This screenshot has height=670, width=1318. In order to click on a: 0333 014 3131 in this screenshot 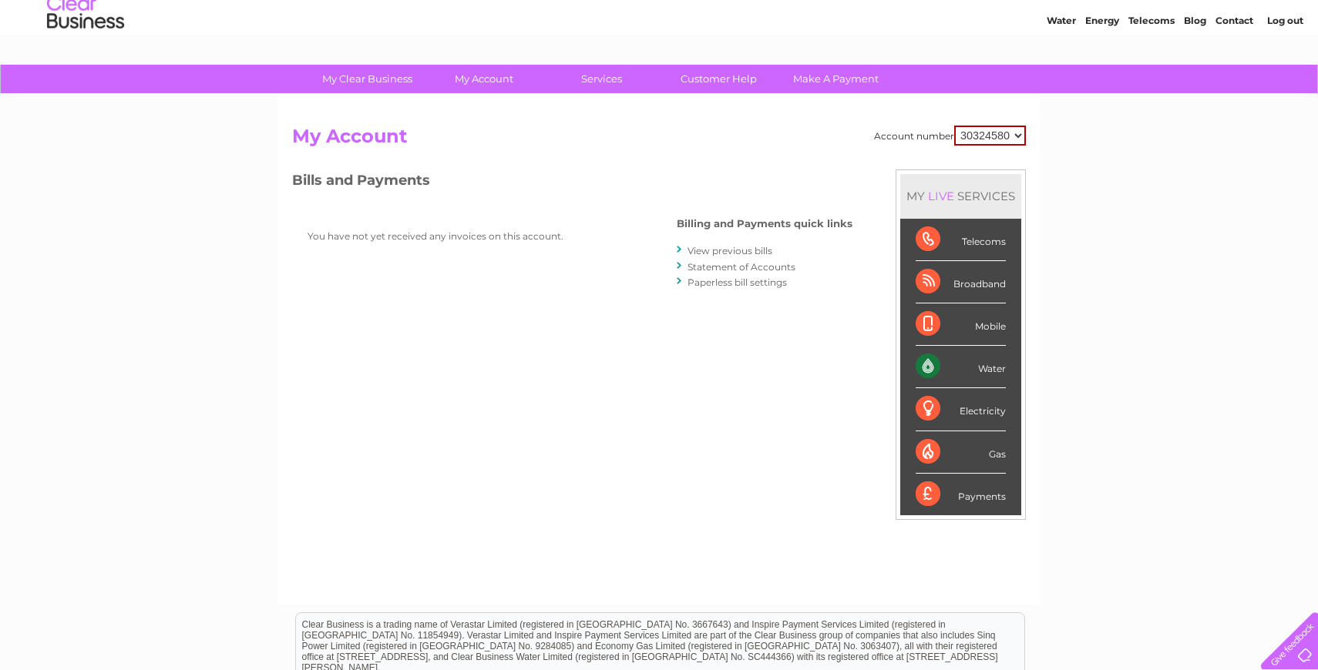, I will do `click(1080, 17)`.